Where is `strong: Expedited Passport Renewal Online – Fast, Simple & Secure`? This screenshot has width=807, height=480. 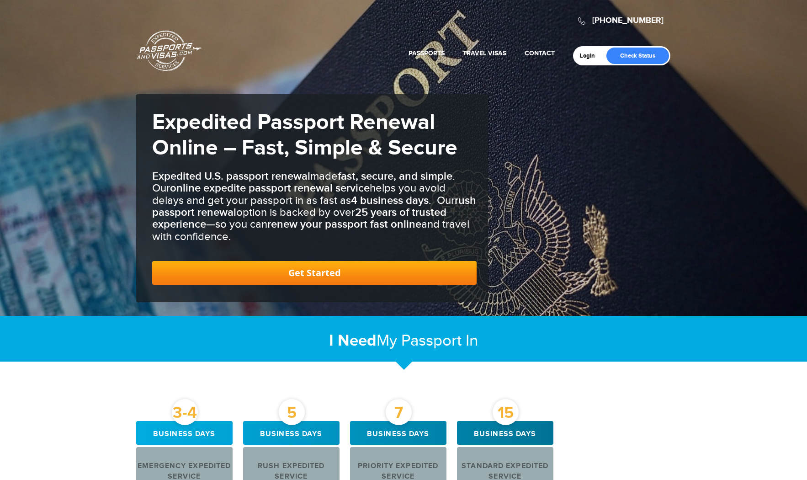 strong: Expedited Passport Renewal Online – Fast, Simple & Secure is located at coordinates (305, 135).